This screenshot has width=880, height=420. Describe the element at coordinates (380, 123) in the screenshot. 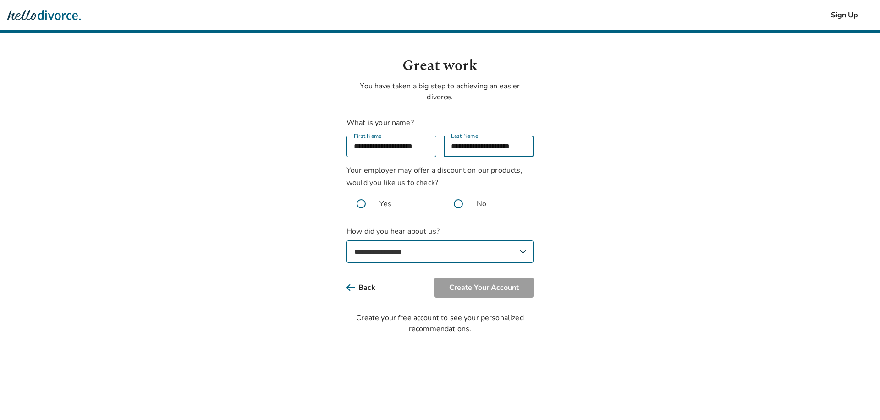

I see `label: What is your name?` at that location.